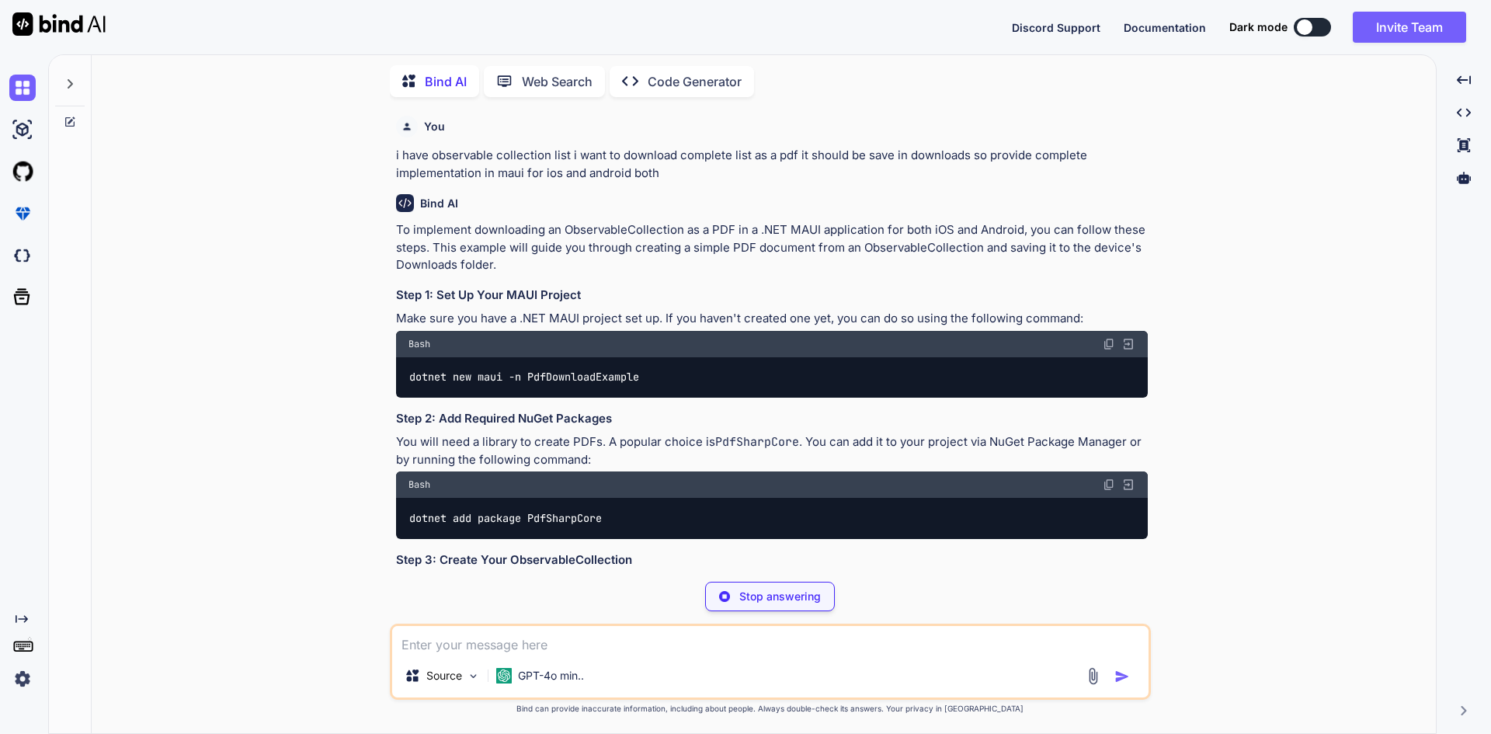 This screenshot has width=1491, height=734. Describe the element at coordinates (1093, 676) in the screenshot. I see `img: attachment` at that location.